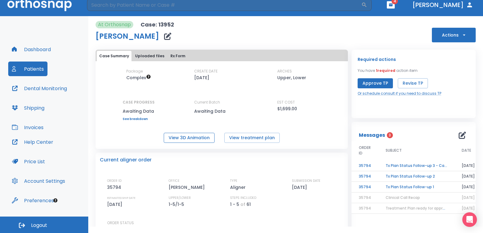  I want to click on button: Patients, so click(28, 69).